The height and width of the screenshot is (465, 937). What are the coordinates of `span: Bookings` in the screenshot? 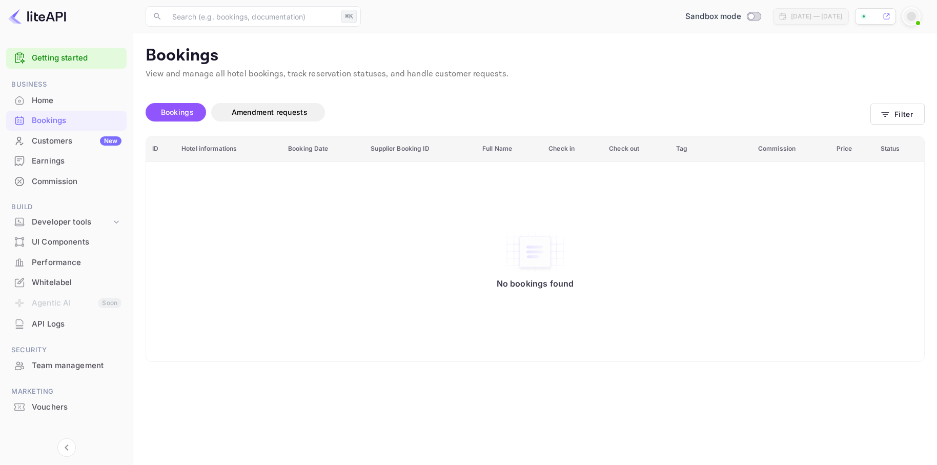 It's located at (177, 112).